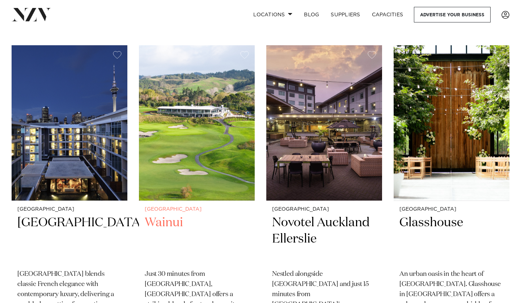 The height and width of the screenshot is (303, 521). What do you see at coordinates (311, 14) in the screenshot?
I see `a: BLOG` at bounding box center [311, 14].